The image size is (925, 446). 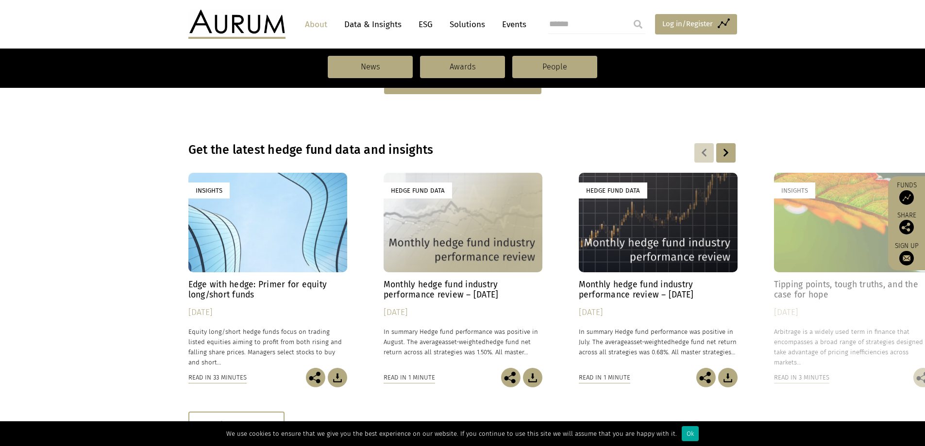 What do you see at coordinates (512, 24) in the screenshot?
I see `a: Events` at bounding box center [512, 24].